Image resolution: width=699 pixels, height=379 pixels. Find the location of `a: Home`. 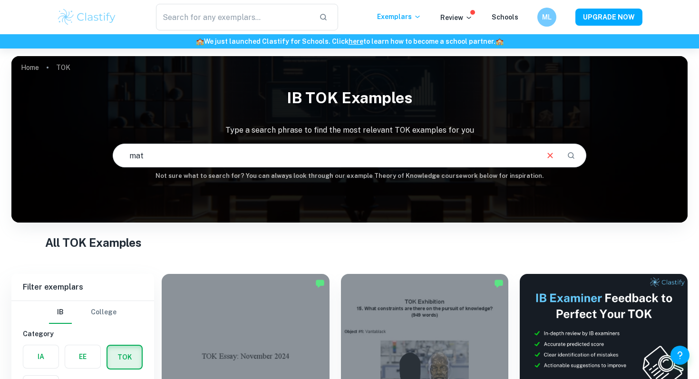

a: Home is located at coordinates (30, 68).